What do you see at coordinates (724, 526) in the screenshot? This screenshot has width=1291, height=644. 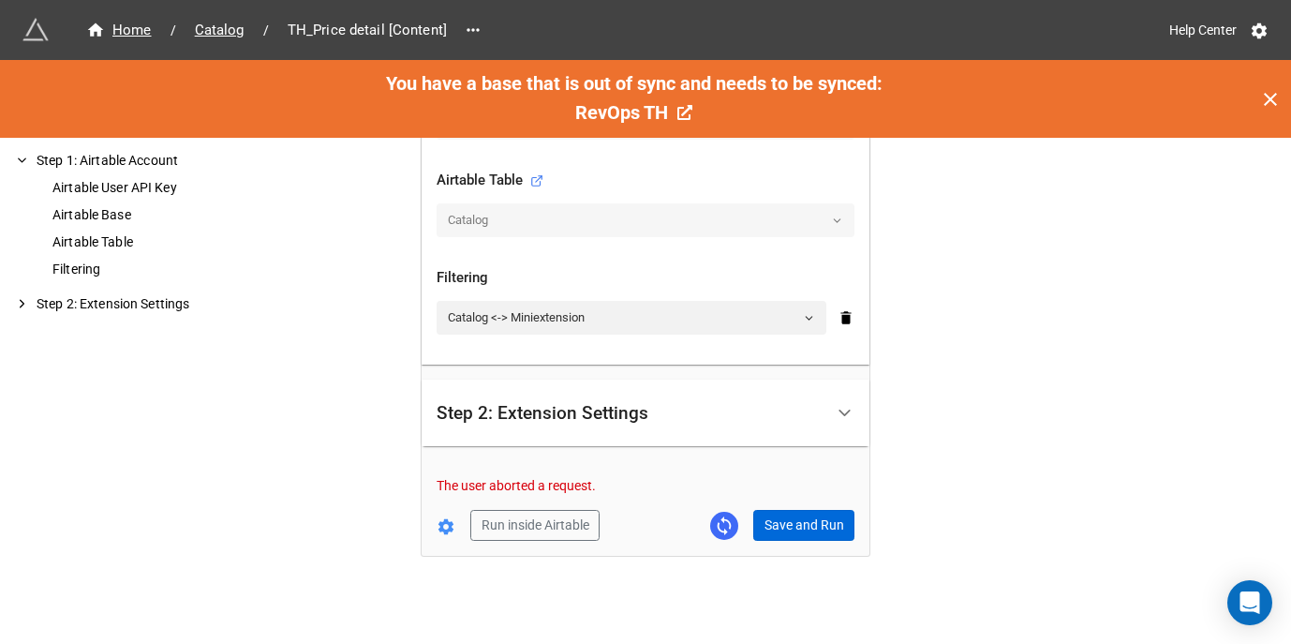 I see `a: Sync Base Structure` at bounding box center [724, 526].